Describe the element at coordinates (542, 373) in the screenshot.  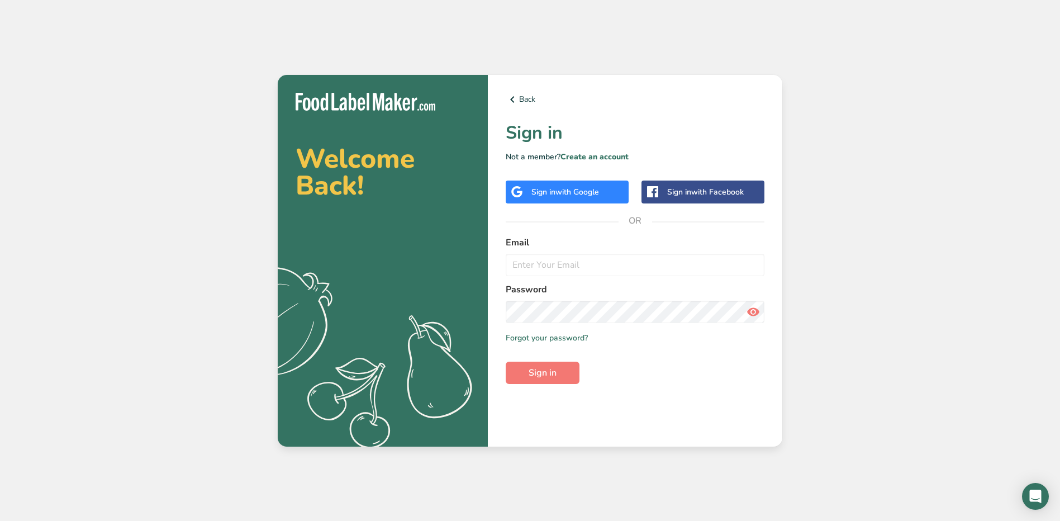
I see `button: Sign in` at that location.